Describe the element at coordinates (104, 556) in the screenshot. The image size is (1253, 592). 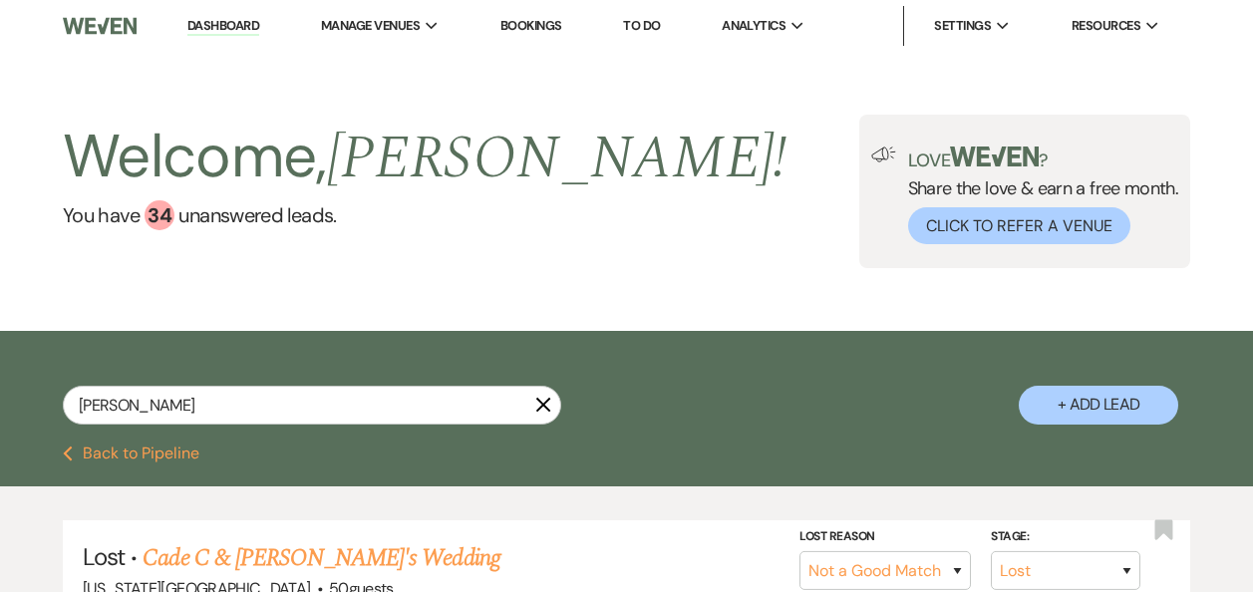
I see `span: Lost` at that location.